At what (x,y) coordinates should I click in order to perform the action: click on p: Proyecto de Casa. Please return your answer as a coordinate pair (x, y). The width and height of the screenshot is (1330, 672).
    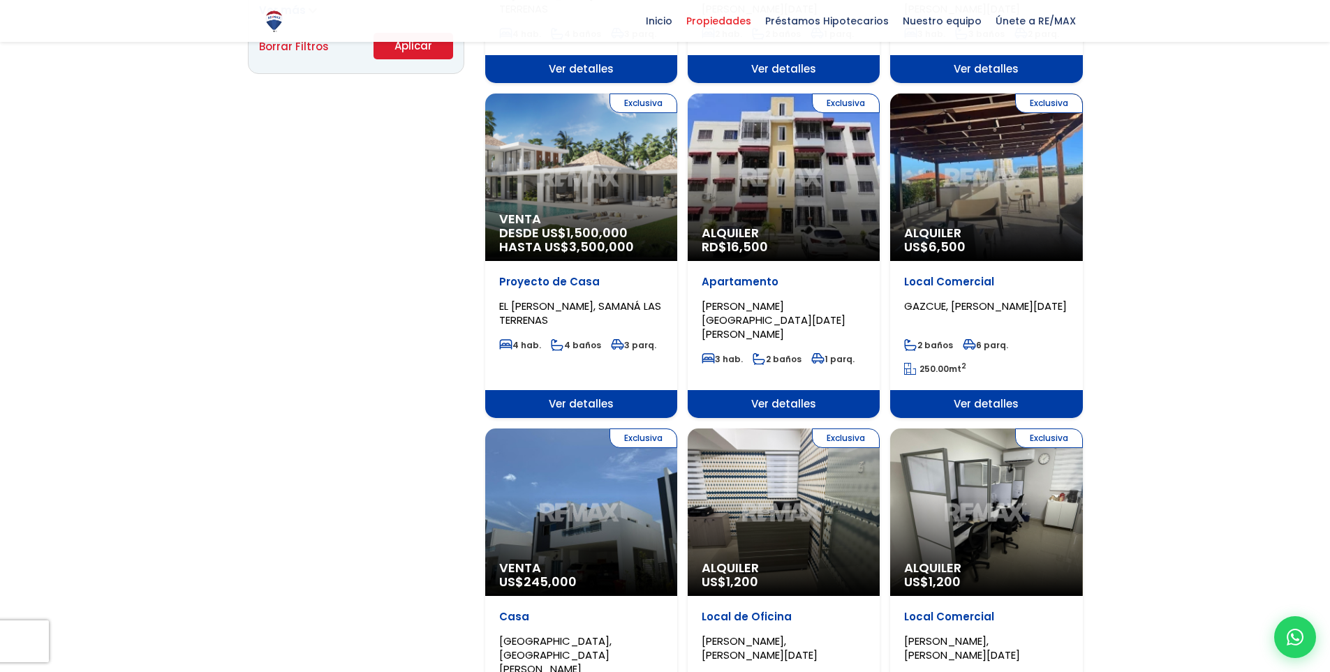
    Looking at the image, I should click on (581, 282).